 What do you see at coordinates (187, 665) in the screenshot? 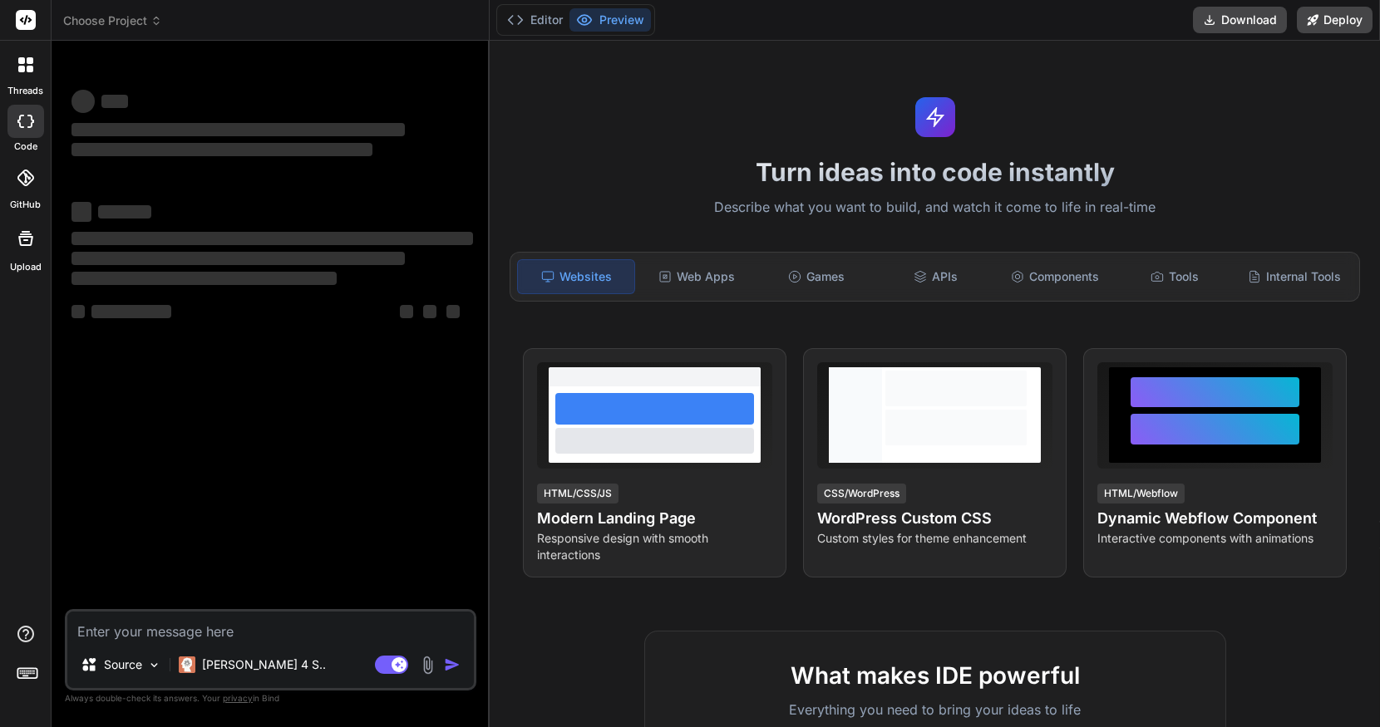
I see `img: Claude 4 Sonnet` at bounding box center [187, 665].